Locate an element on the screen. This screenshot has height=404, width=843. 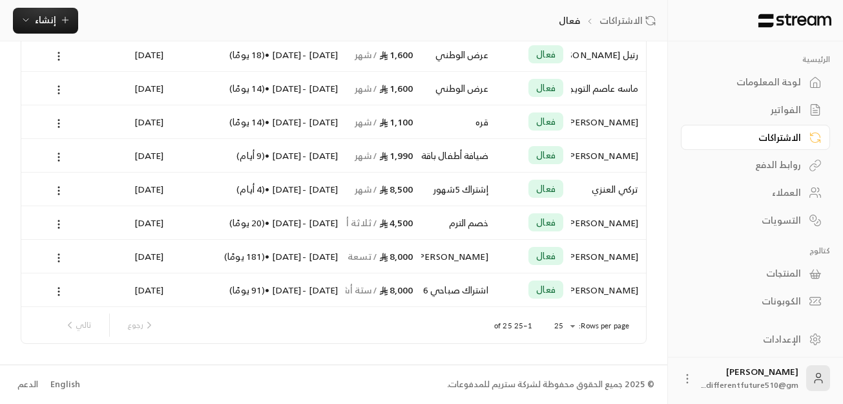
a: الإعدادات is located at coordinates (755, 338).